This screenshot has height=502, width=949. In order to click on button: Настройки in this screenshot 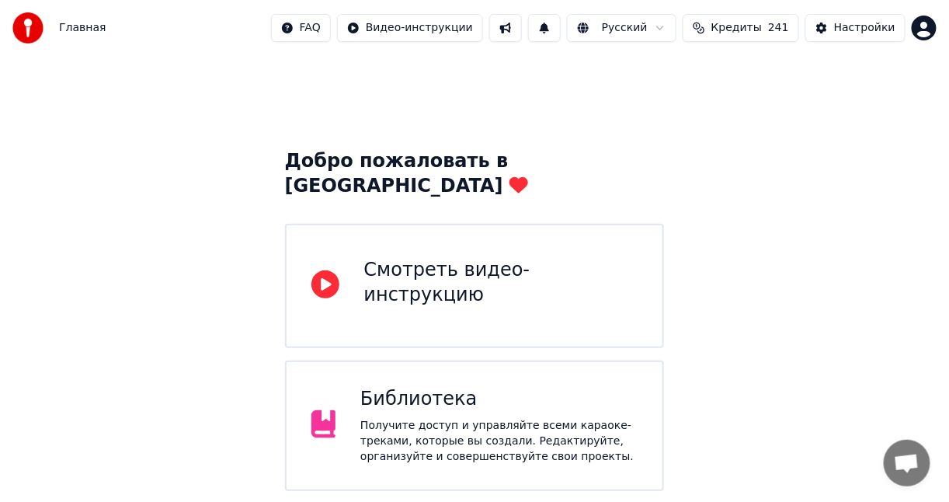, I will do `click(855, 28)`.